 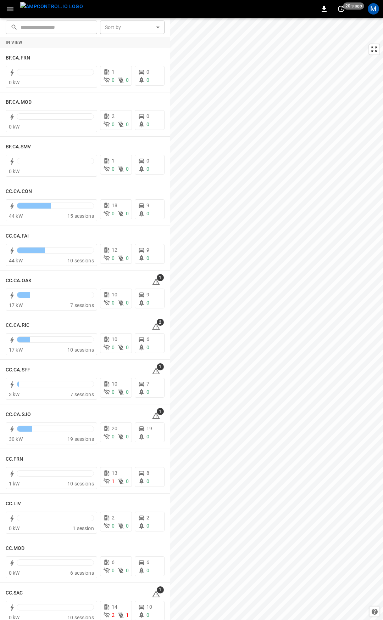 What do you see at coordinates (17, 326) in the screenshot?
I see `h6: CC.CA.RIC` at bounding box center [17, 326].